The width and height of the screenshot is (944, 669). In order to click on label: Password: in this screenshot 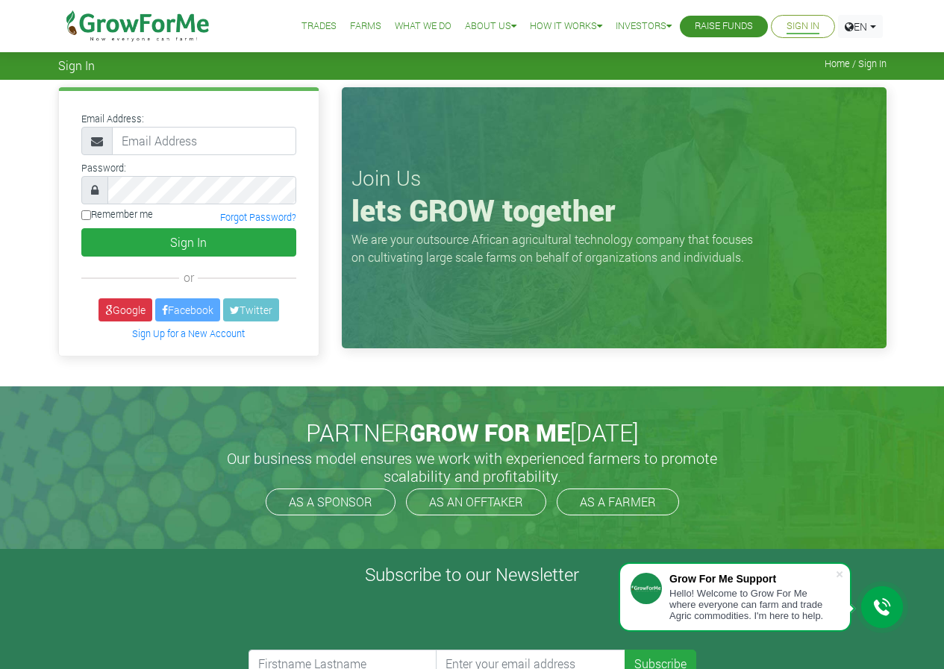, I will do `click(104, 168)`.